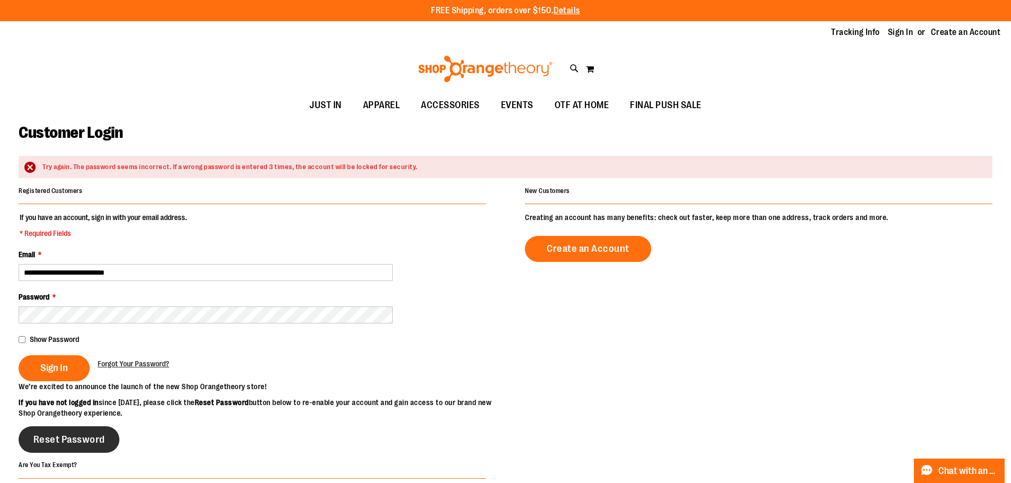 This screenshot has height=483, width=1011. I want to click on span: * Required Fields, so click(103, 233).